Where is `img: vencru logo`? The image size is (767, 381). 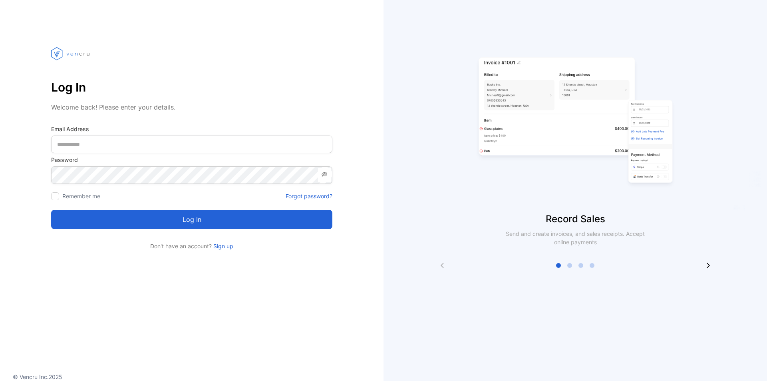
img: vencru logo is located at coordinates (71, 54).